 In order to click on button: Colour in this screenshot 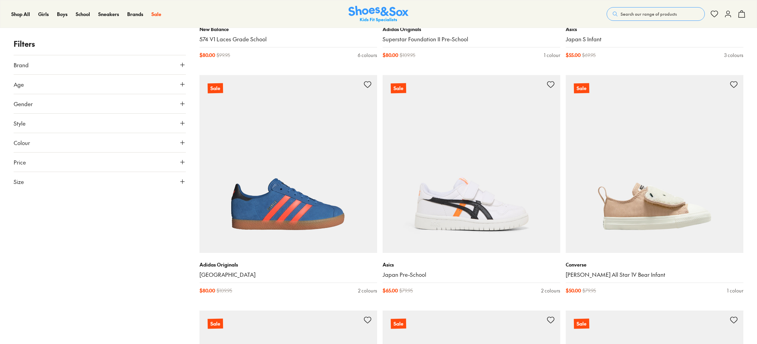, I will do `click(100, 143)`.